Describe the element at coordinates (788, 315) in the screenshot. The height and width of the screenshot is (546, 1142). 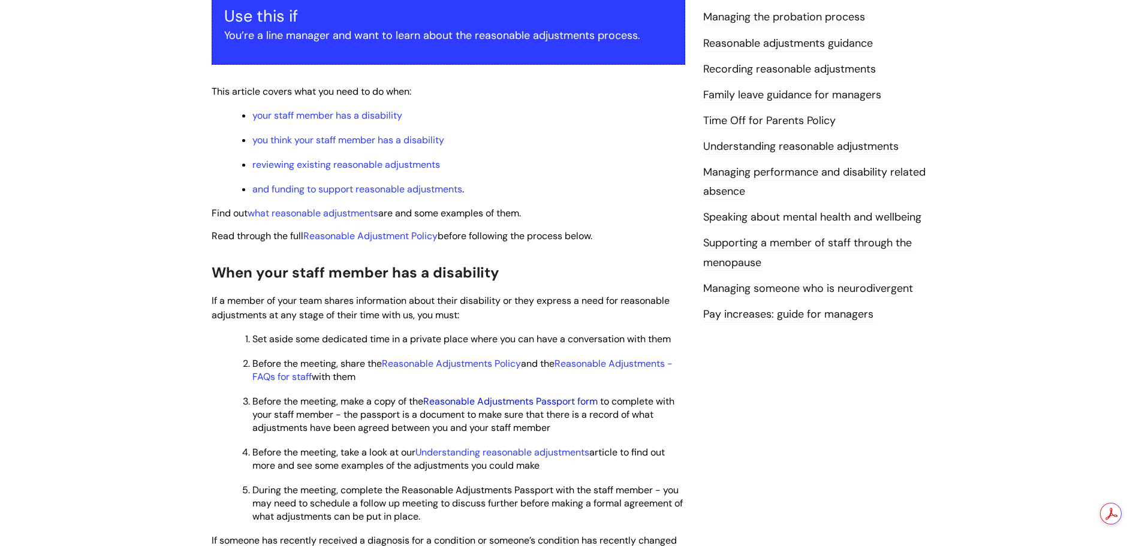
I see `a: Pay increases: guide for managers` at that location.